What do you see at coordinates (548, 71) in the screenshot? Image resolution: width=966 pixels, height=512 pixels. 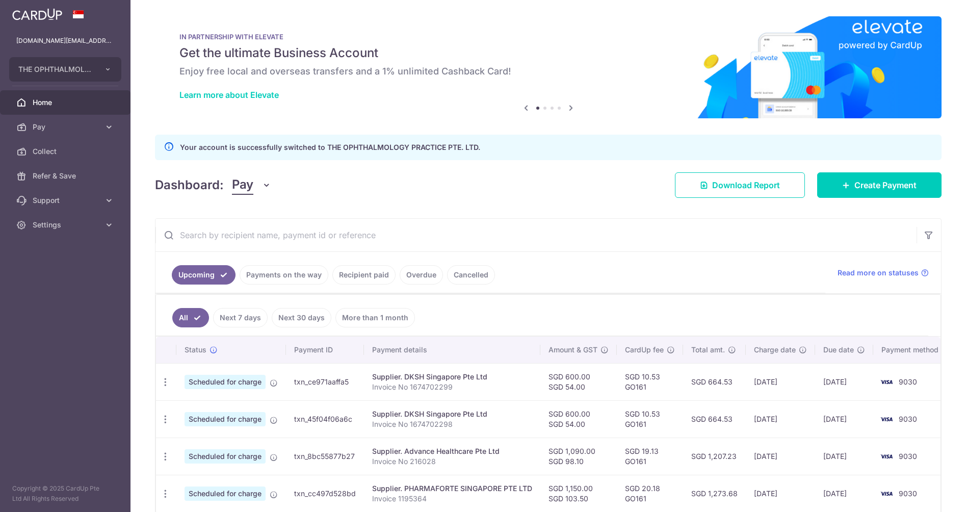 I see `h6: Enjoy free local and overseas transfers and a 1% unlimited Cashback Card!` at bounding box center [548, 71].